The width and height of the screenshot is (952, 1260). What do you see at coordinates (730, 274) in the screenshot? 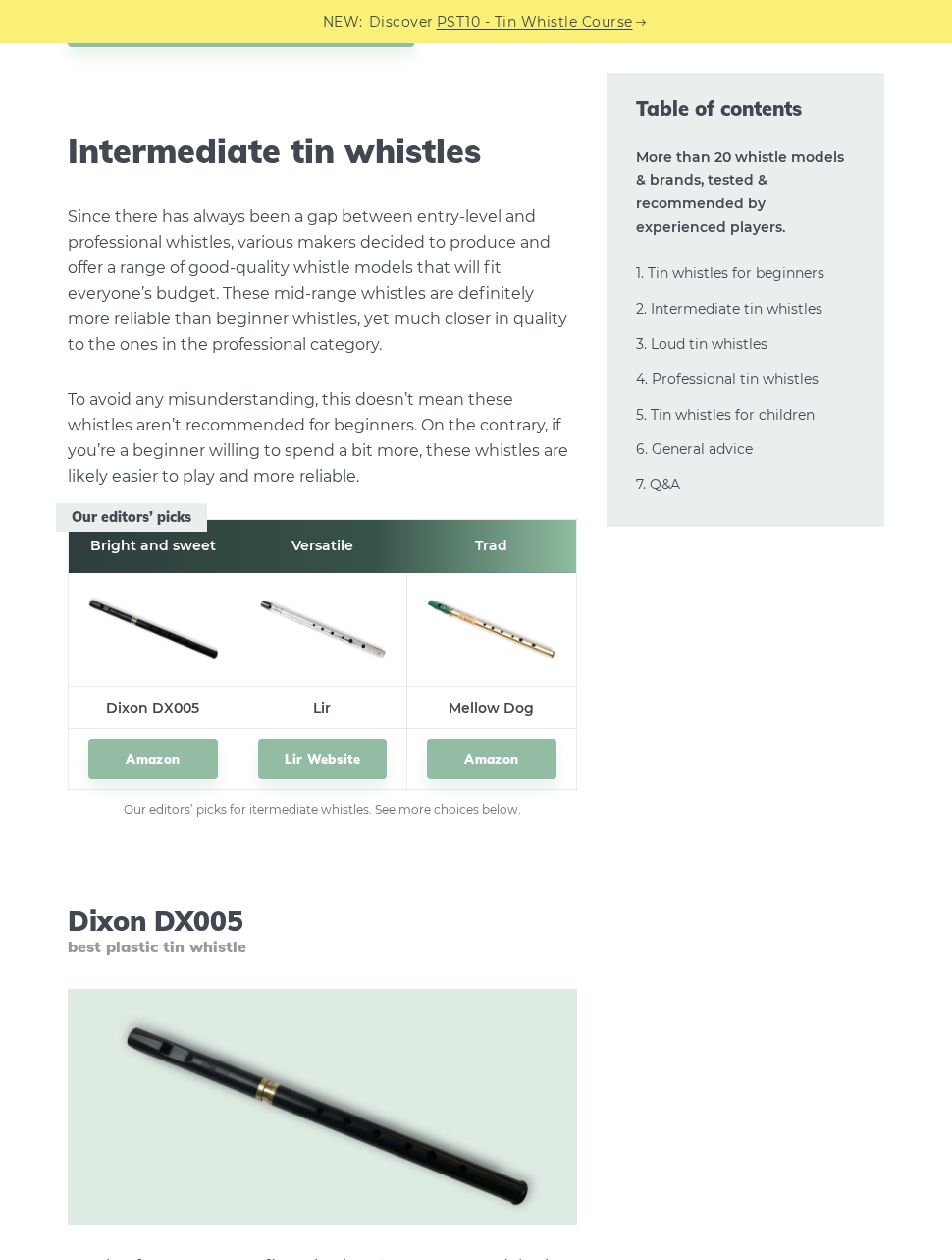
I see `a: 1. Tin whistles for beginners` at bounding box center [730, 274].